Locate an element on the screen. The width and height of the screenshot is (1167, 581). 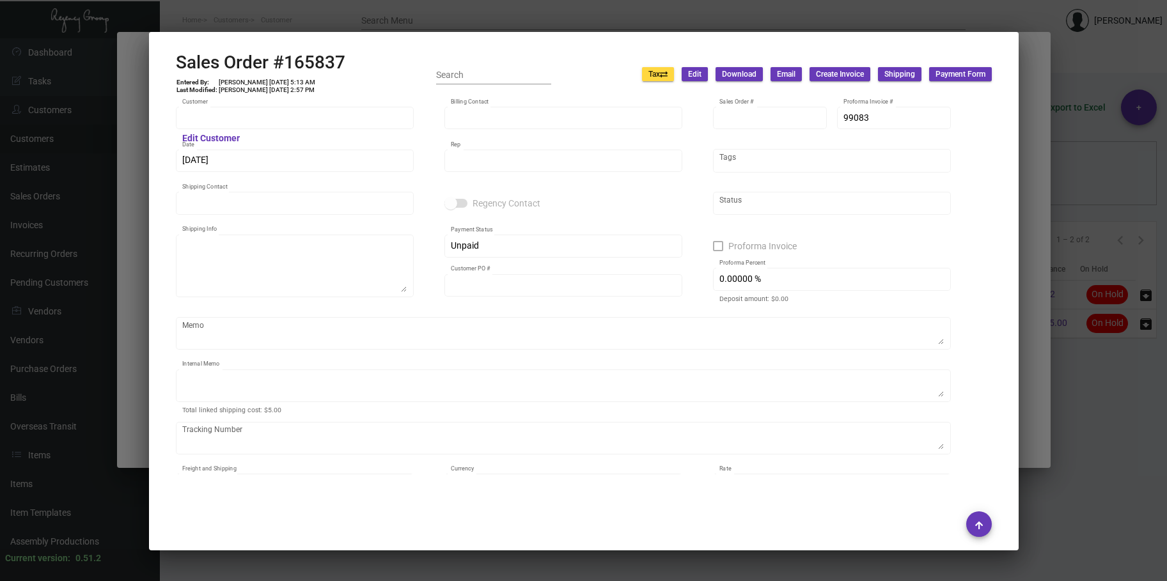
div: 0.51.2 is located at coordinates (88, 558).